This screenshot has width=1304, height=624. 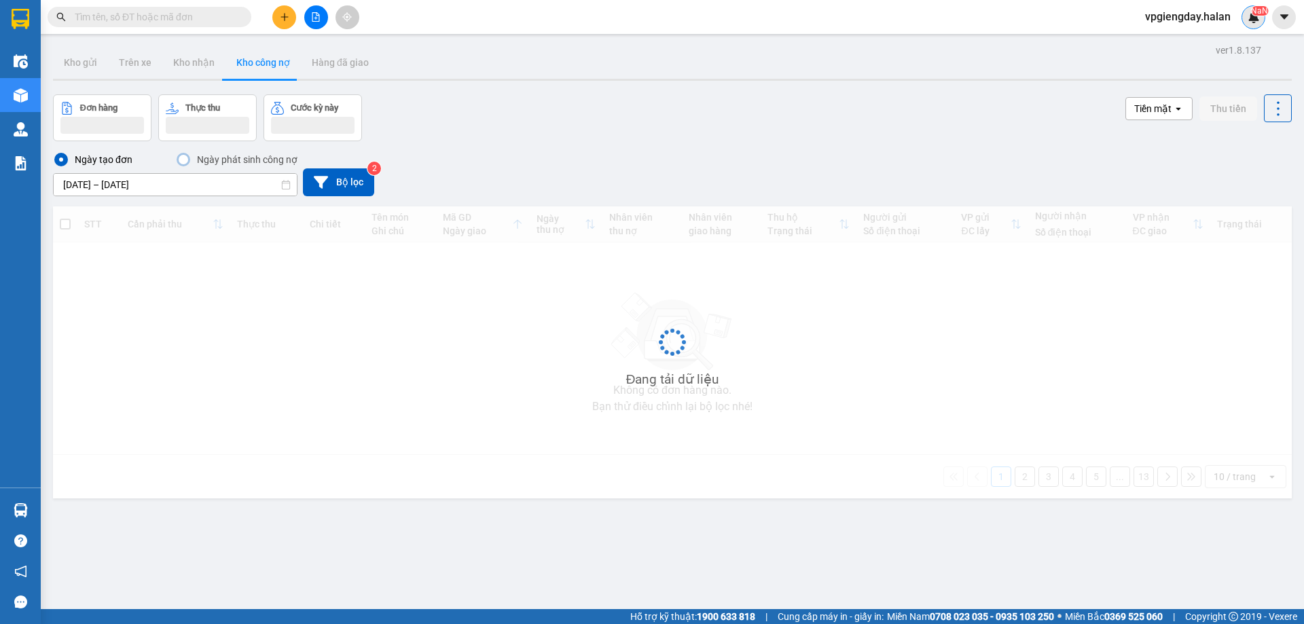 What do you see at coordinates (1152, 109) in the screenshot?
I see `div: Tiền mặt` at bounding box center [1152, 109].